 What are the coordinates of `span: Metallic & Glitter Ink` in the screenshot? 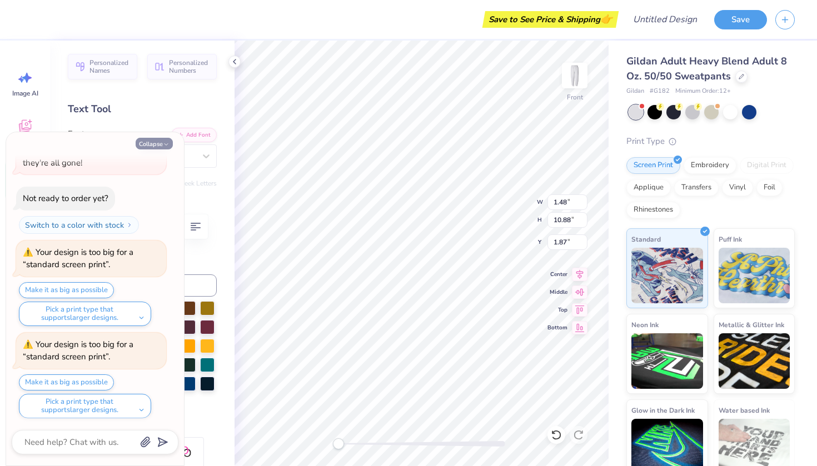 It's located at (751, 325).